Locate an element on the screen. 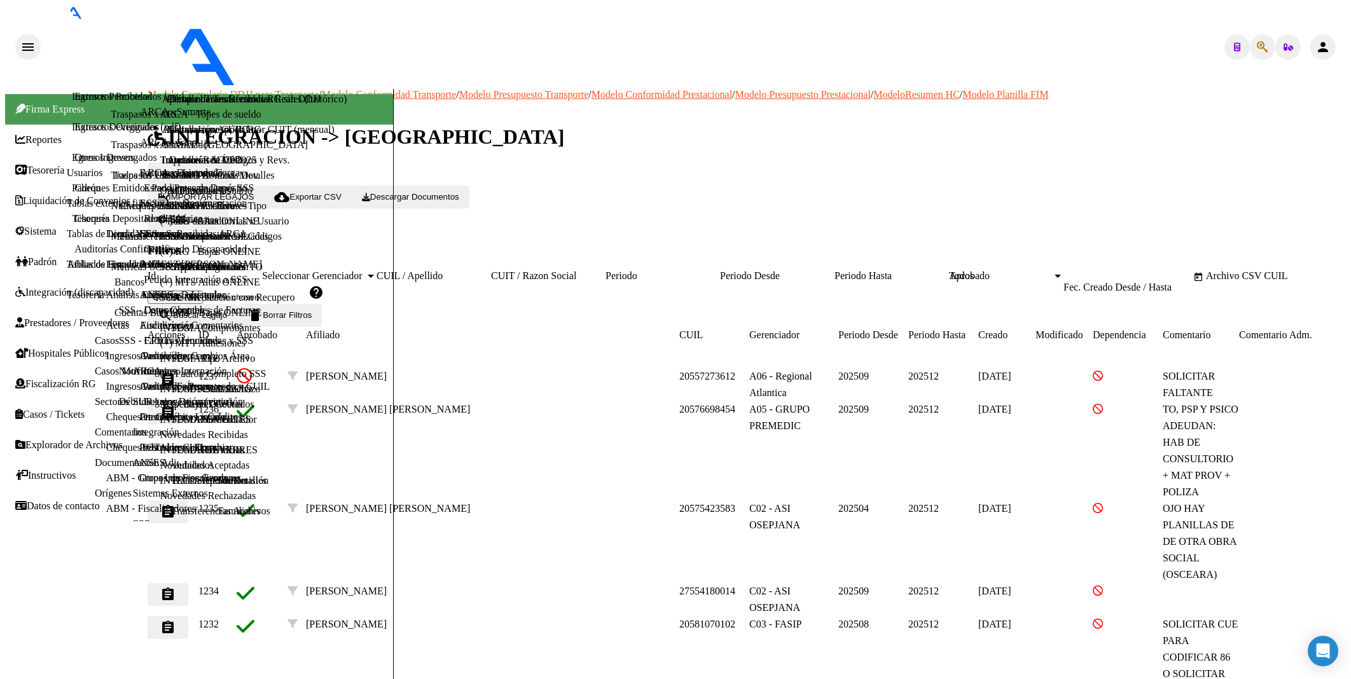 The image size is (1351, 679). span: 202504 is located at coordinates (854, 508).